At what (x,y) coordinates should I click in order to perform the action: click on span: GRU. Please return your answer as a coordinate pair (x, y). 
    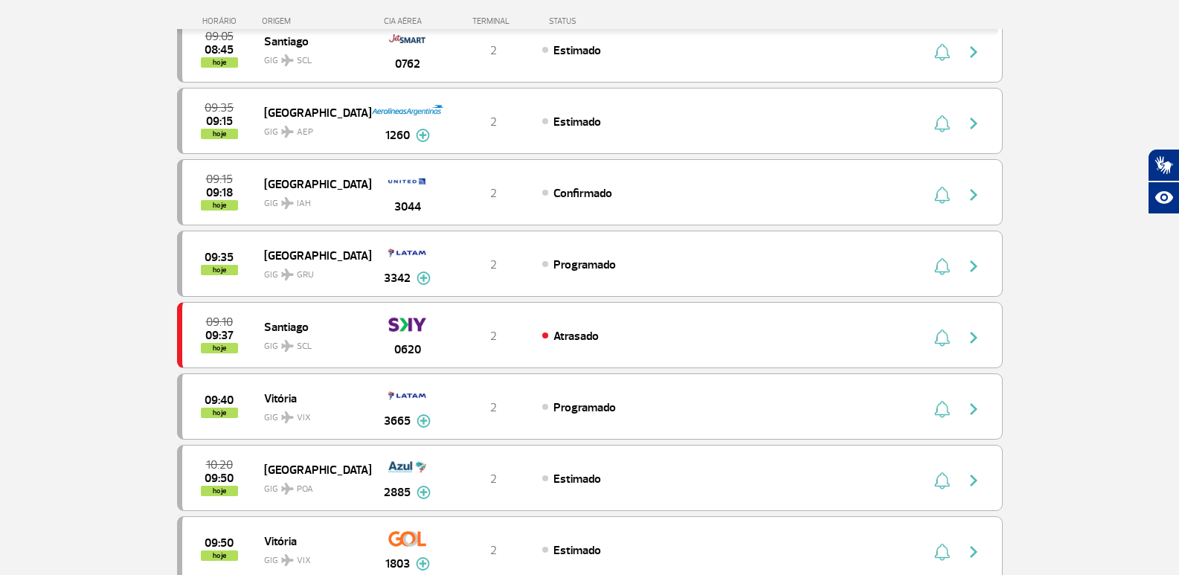
    Looking at the image, I should click on (305, 275).